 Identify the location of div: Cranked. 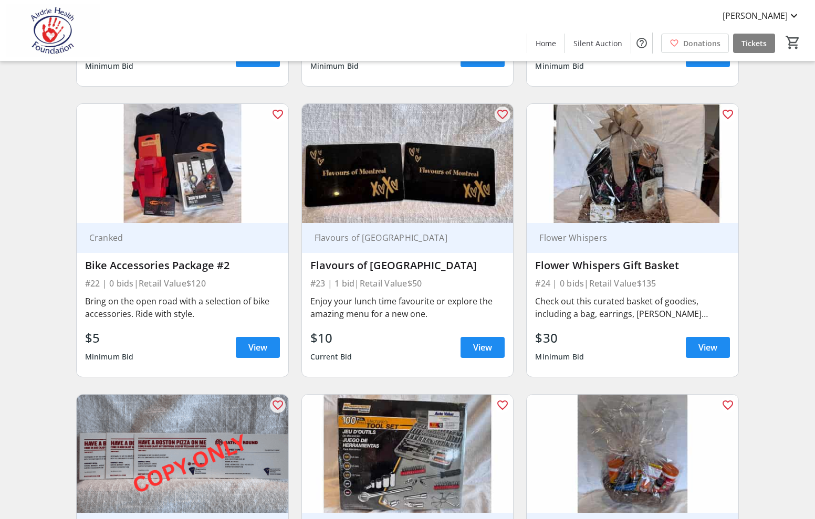
(176, 238).